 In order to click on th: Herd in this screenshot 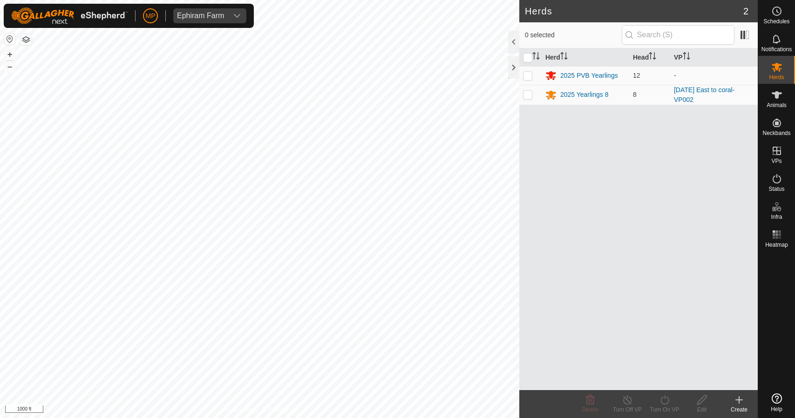, I will do `click(585, 57)`.